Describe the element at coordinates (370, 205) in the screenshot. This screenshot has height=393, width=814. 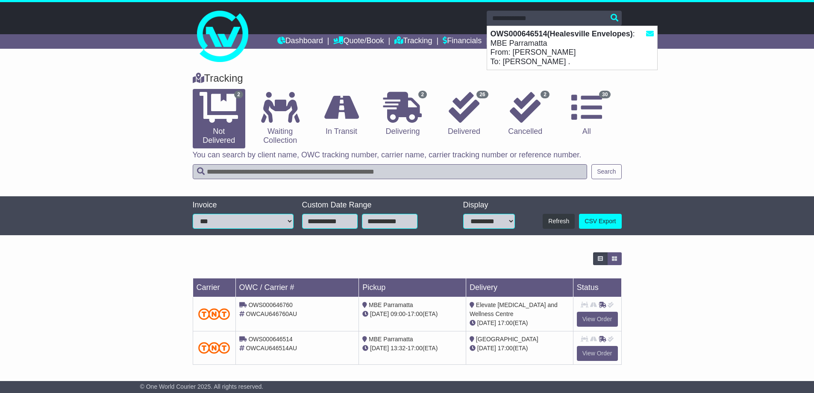
I see `div: Custom Date Range` at that location.